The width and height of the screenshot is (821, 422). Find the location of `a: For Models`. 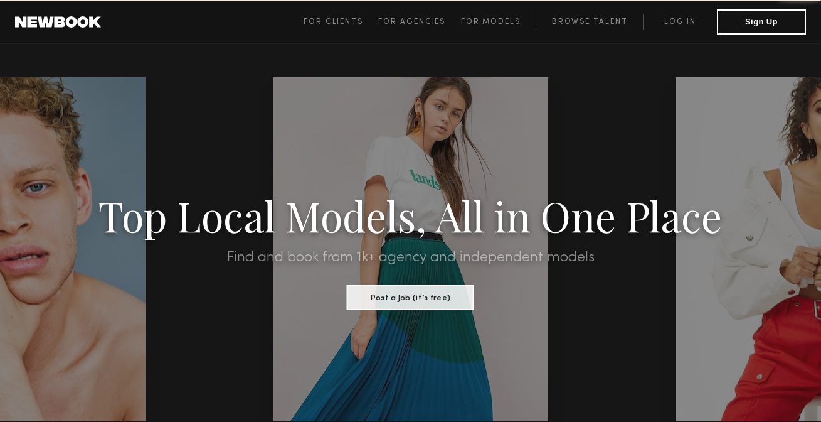

a: For Models is located at coordinates (499, 22).